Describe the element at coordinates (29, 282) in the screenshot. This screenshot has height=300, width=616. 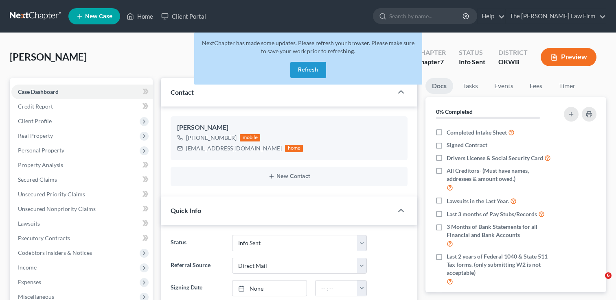
I see `span: Expenses` at that location.